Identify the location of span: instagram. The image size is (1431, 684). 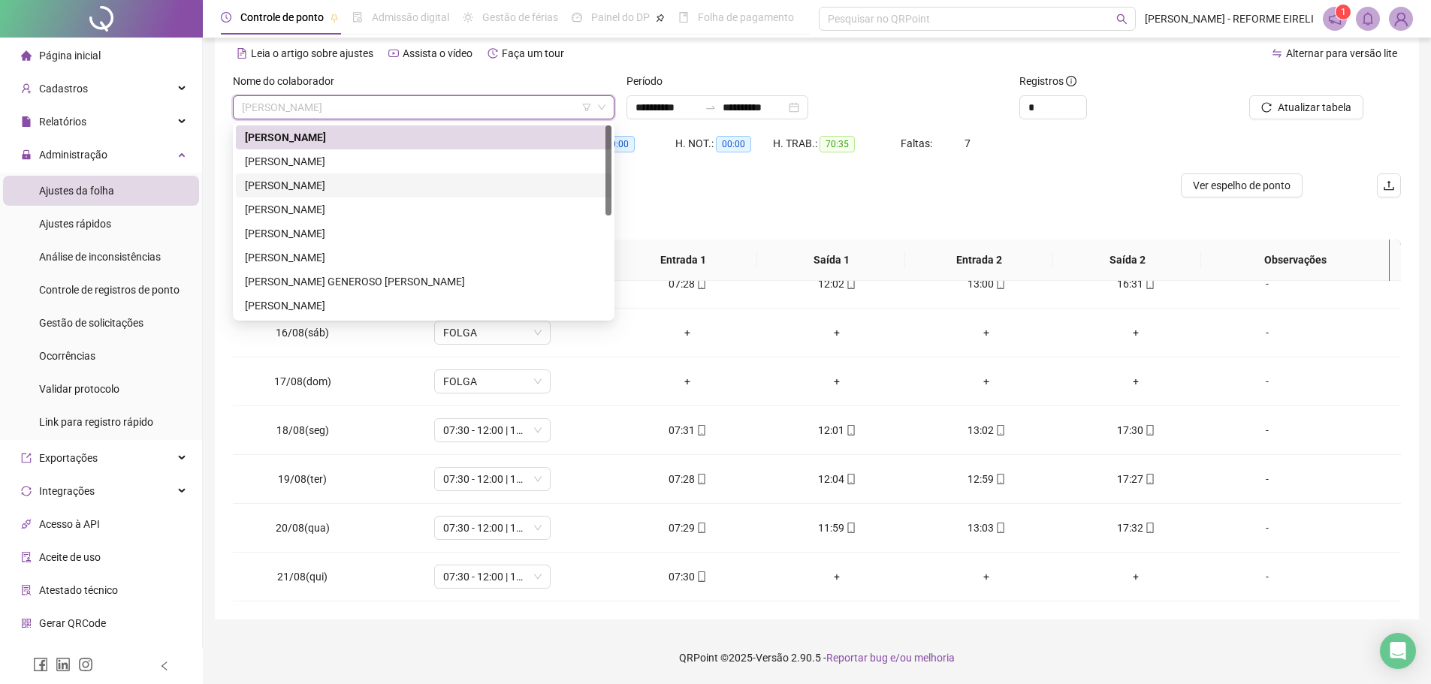
(86, 665).